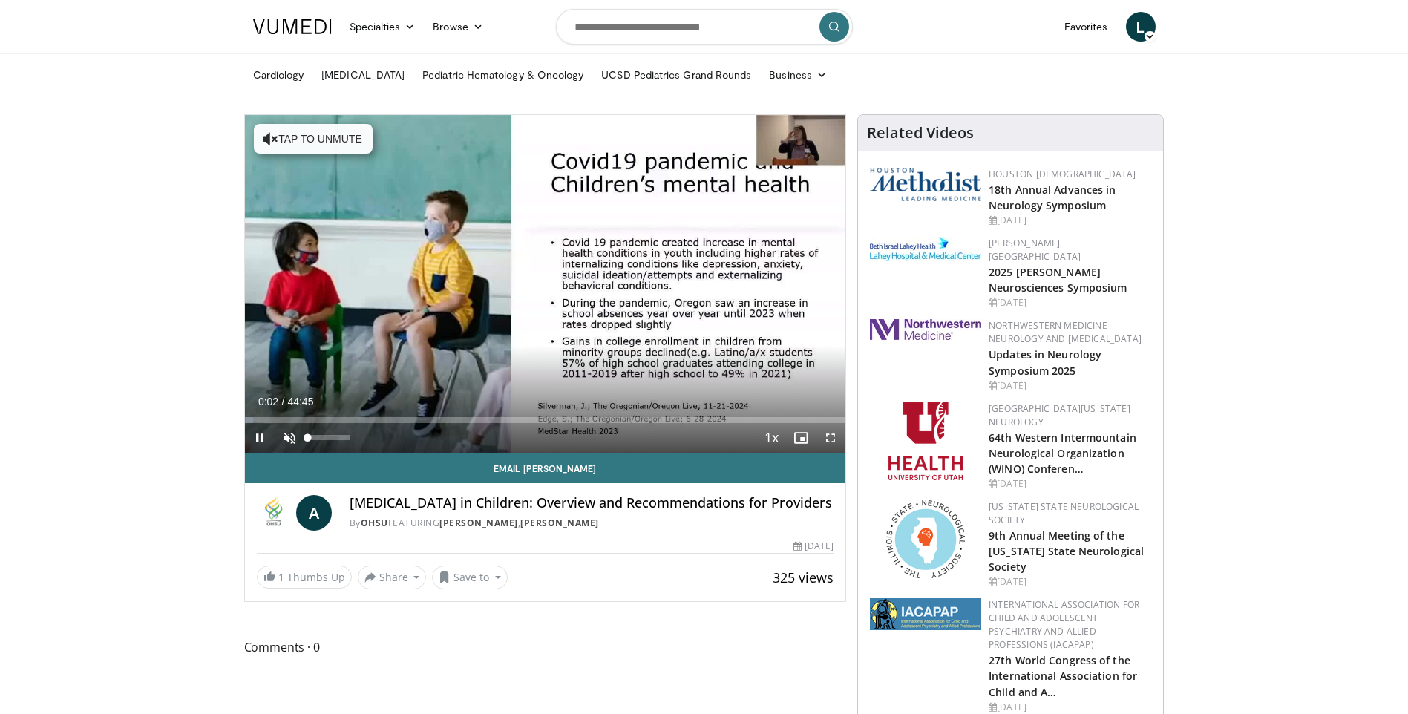  What do you see at coordinates (801, 438) in the screenshot?
I see `button: Enable picture-in-picture mode` at bounding box center [801, 438].